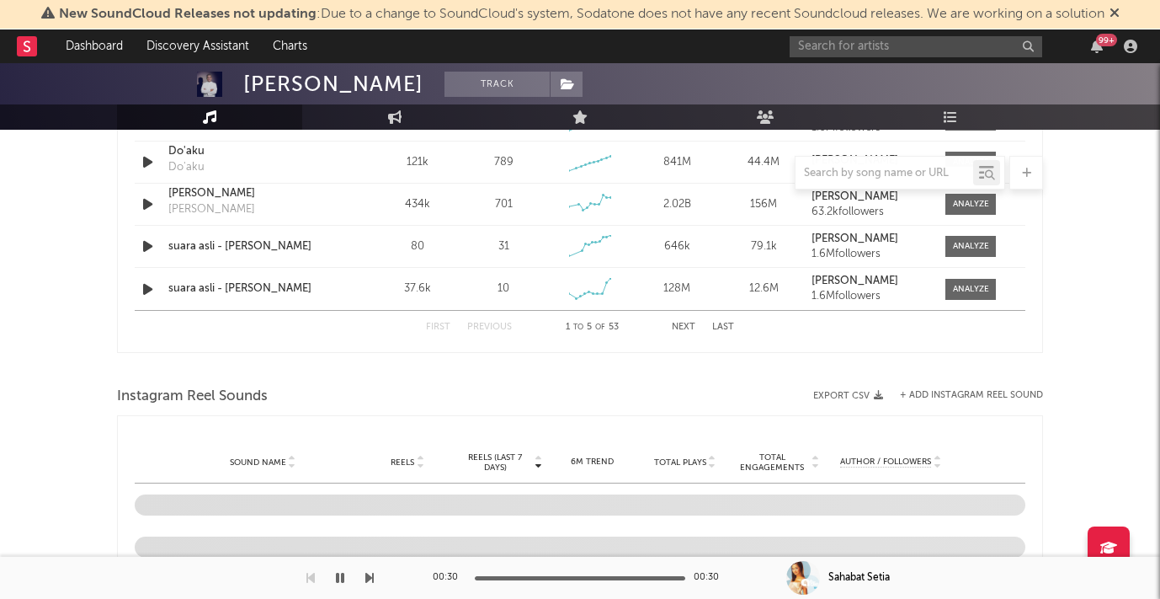  I want to click on div: + Add Instagram Reel Sound, so click(963, 395).